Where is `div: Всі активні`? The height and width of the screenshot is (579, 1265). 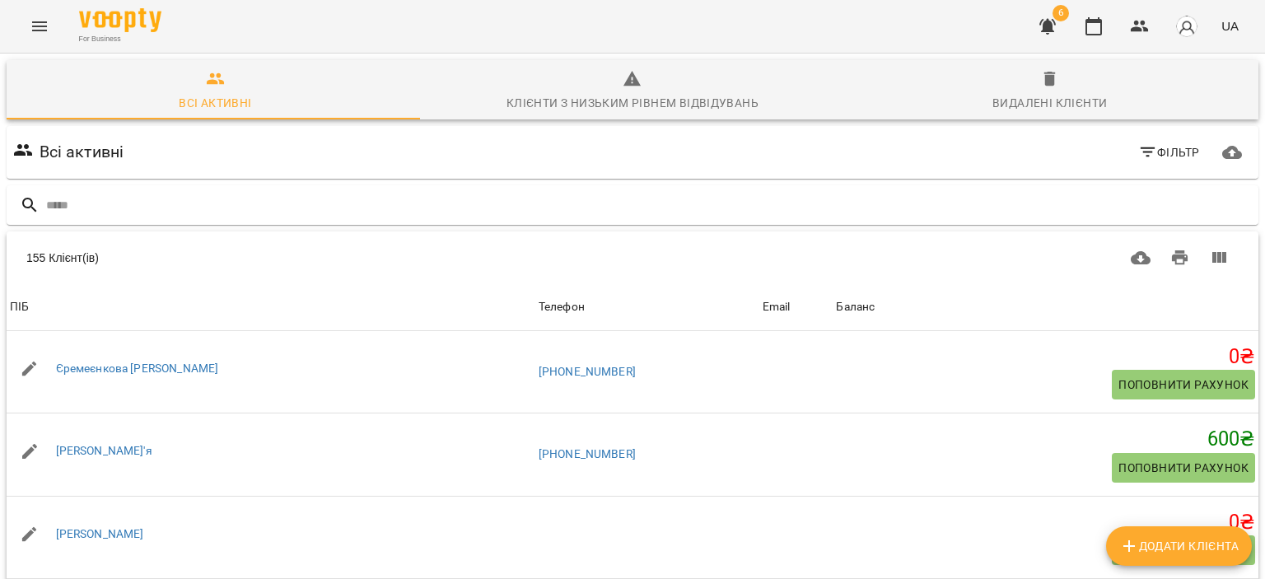
div: Всі активні is located at coordinates (215, 103).